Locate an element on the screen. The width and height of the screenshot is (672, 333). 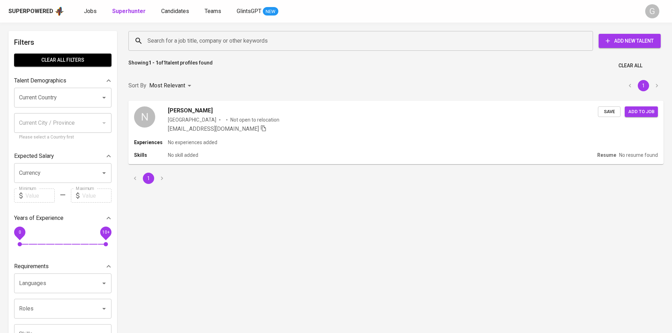
a: Candidates is located at coordinates (176, 11).